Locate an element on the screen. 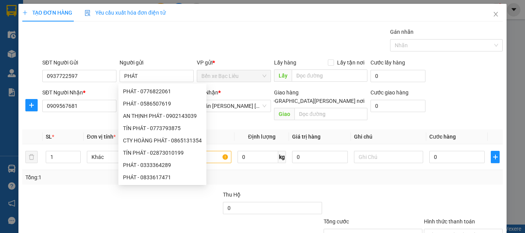 This screenshot has width=525, height=233. img: icon is located at coordinates (88, 13).